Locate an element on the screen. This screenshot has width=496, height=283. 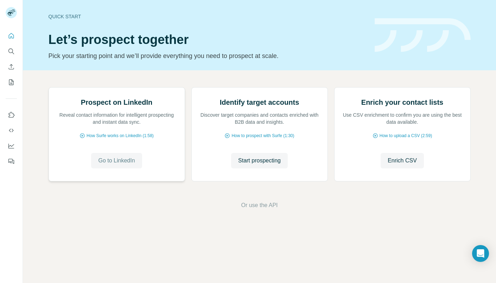
h2: Identify target accounts is located at coordinates (259, 102).